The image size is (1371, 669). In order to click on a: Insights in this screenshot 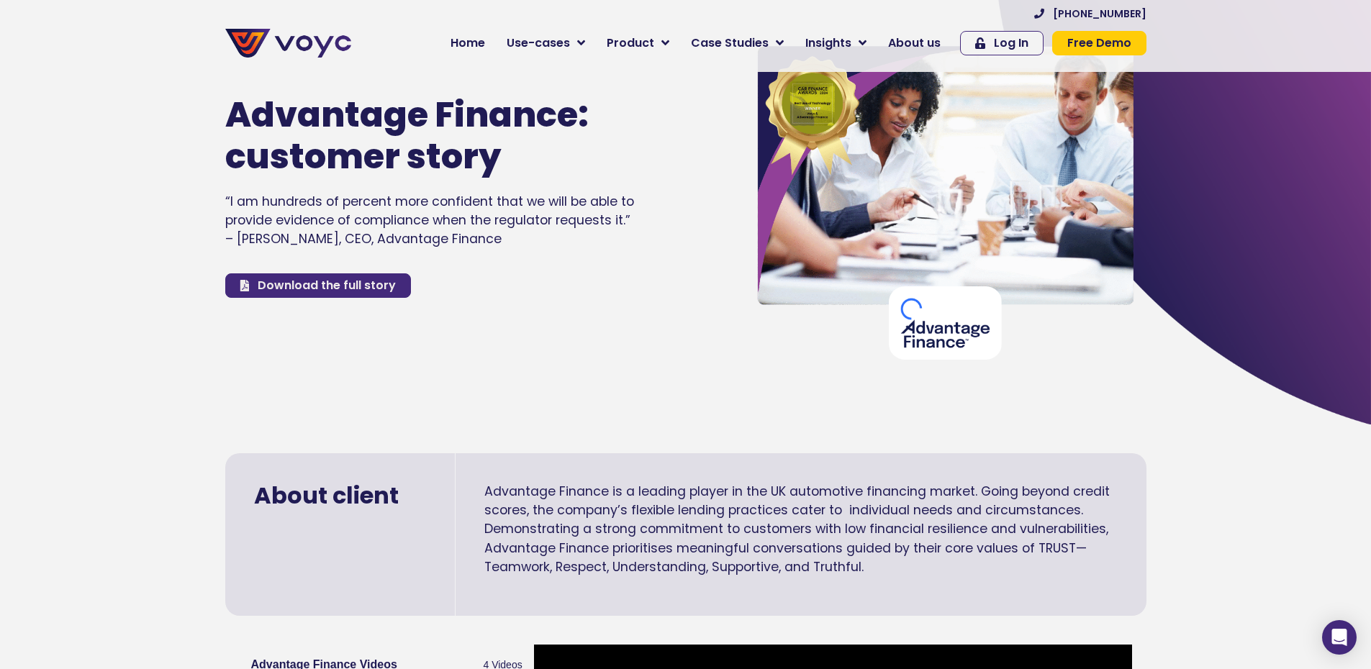, I will do `click(836, 43)`.